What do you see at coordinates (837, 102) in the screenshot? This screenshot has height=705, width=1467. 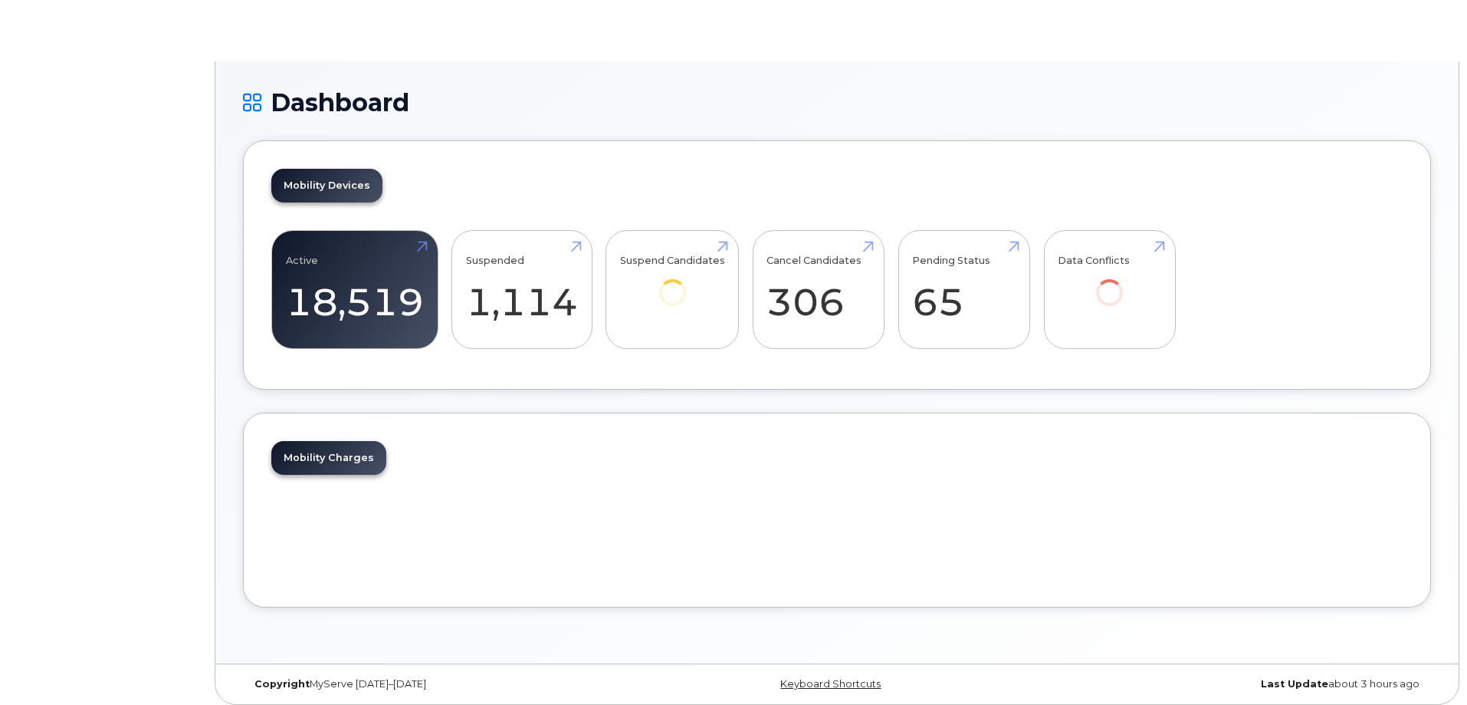 I see `h1: Dashboard` at bounding box center [837, 102].